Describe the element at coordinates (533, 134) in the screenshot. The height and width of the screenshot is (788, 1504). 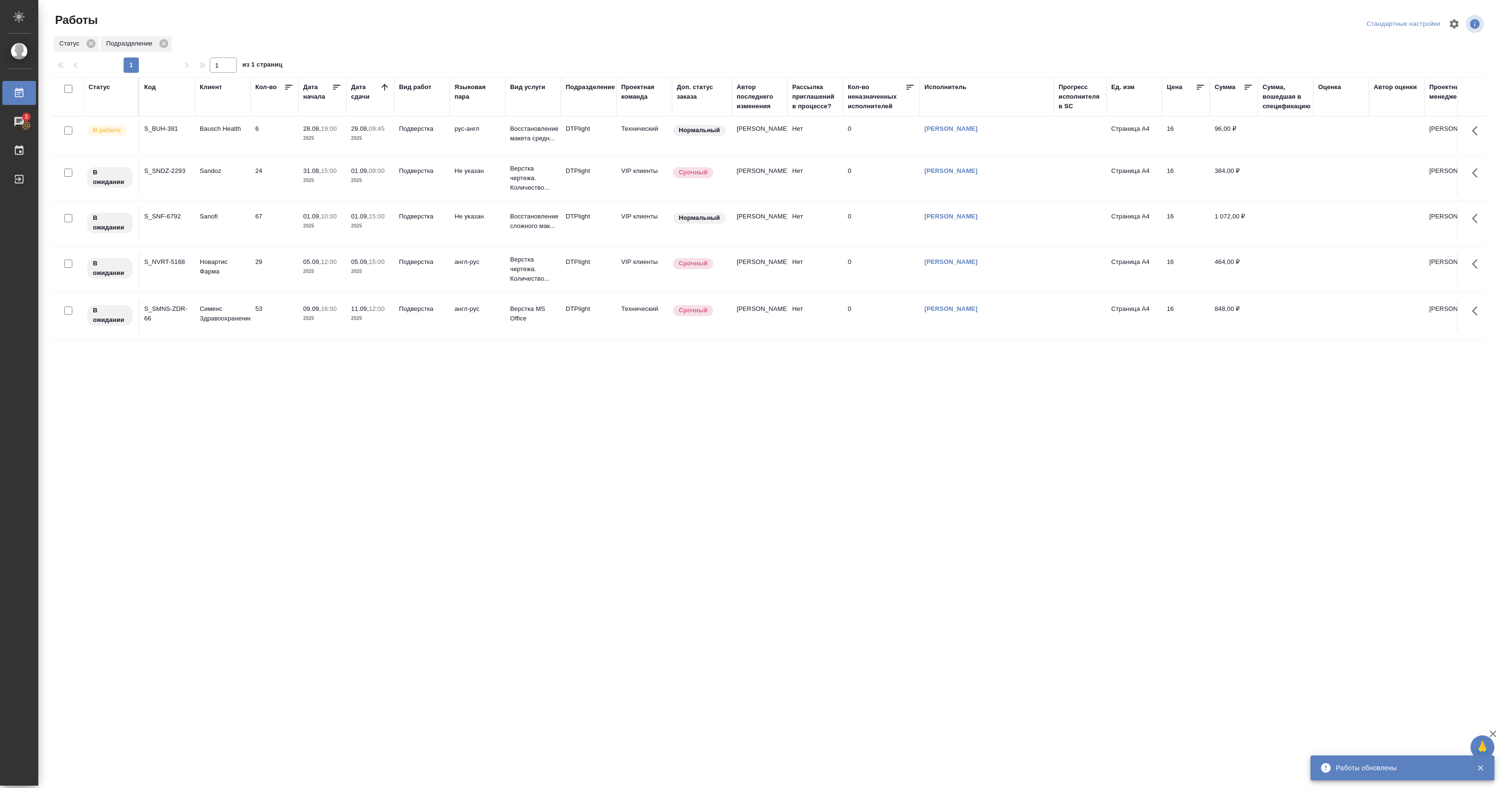
I see `p: Восстановление макета средн...` at that location.